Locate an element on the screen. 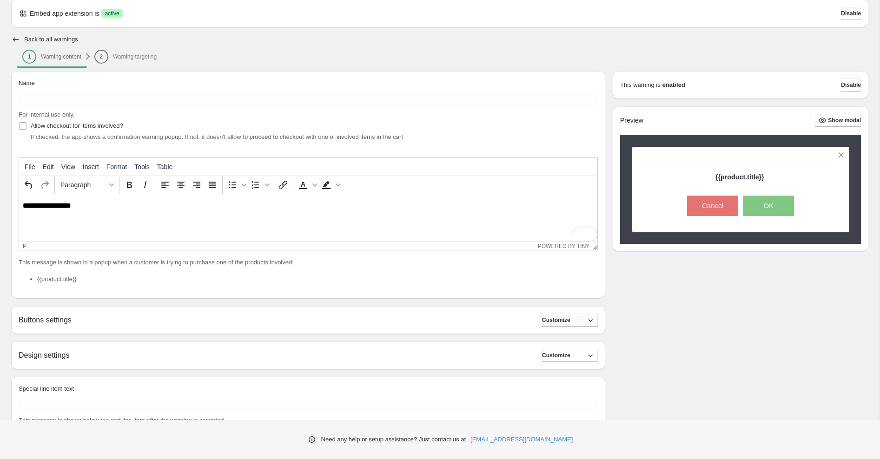 This screenshot has height=459, width=880. div: Numbered list is located at coordinates (259, 185).